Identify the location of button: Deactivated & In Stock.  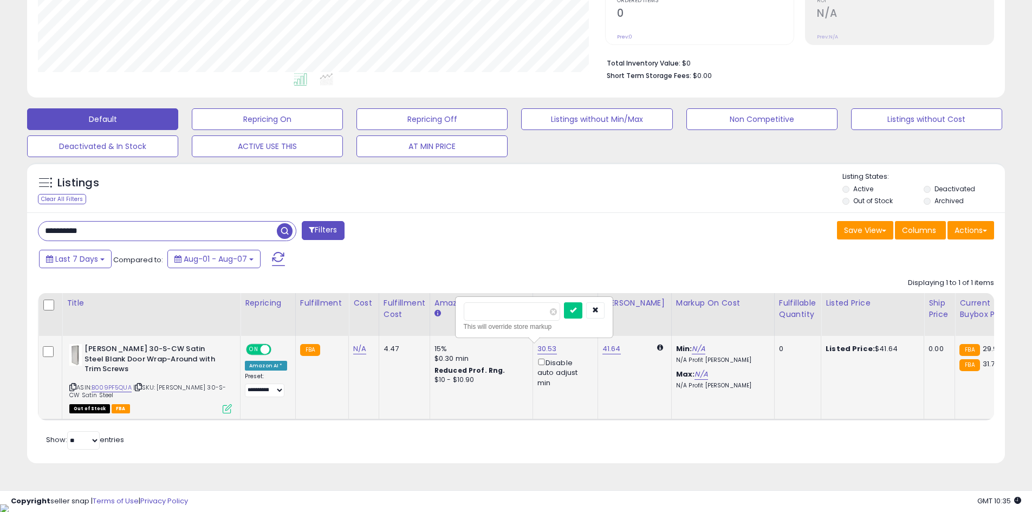
(102, 146).